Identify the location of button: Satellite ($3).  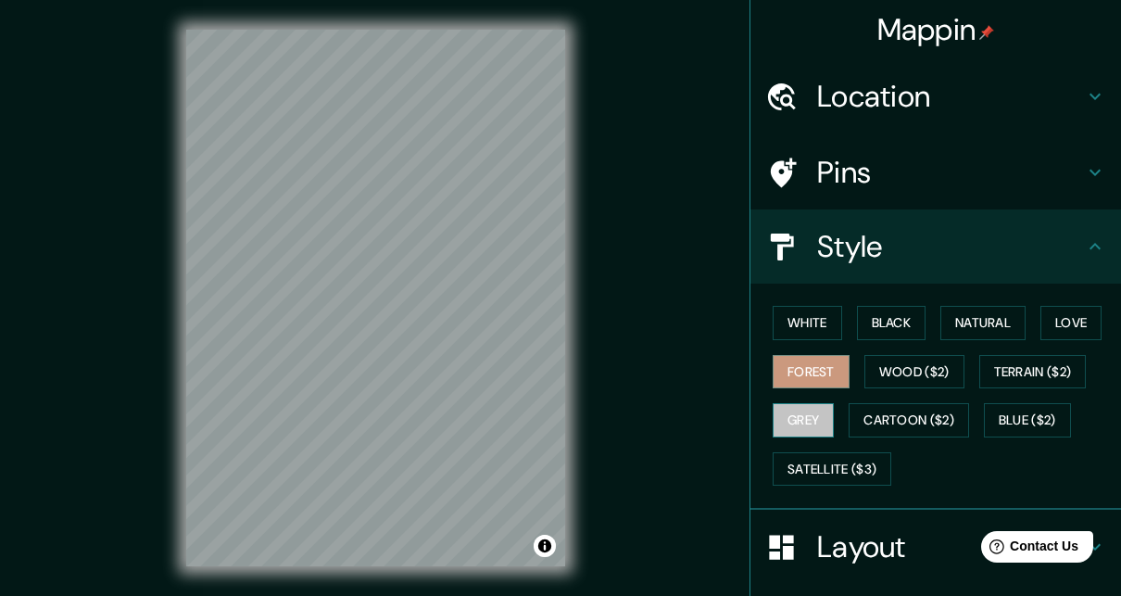
(832, 469).